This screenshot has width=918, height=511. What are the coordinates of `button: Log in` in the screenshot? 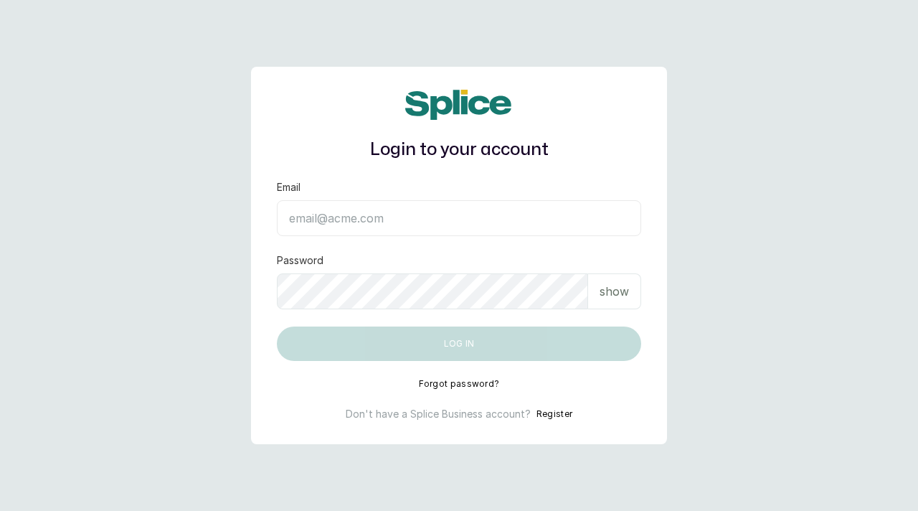 It's located at (459, 344).